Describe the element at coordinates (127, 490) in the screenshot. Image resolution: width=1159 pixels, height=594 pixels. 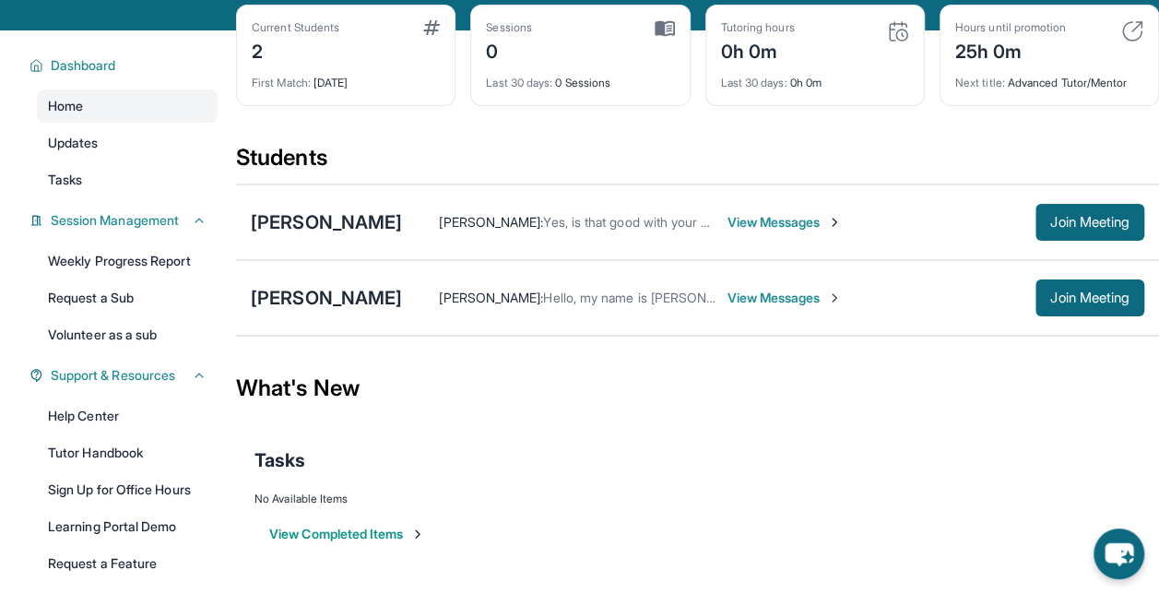
I see `a: Sign Up for Office Hours` at that location.